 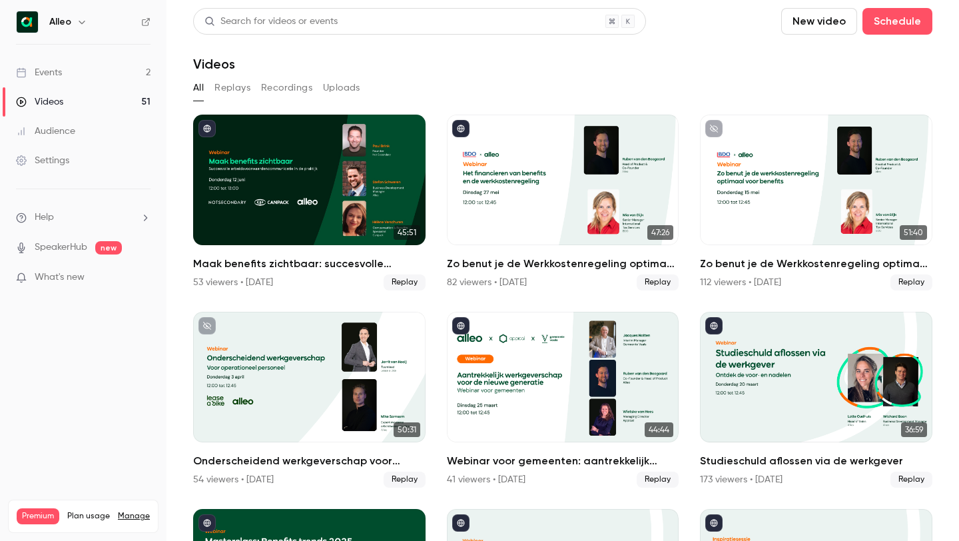 I want to click on a: Manage, so click(x=134, y=516).